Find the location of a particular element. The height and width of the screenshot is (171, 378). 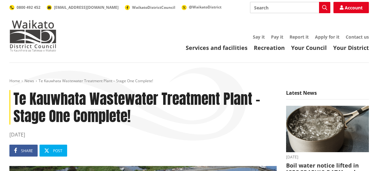

span: WaikatoDistrictCouncil is located at coordinates (154, 7).